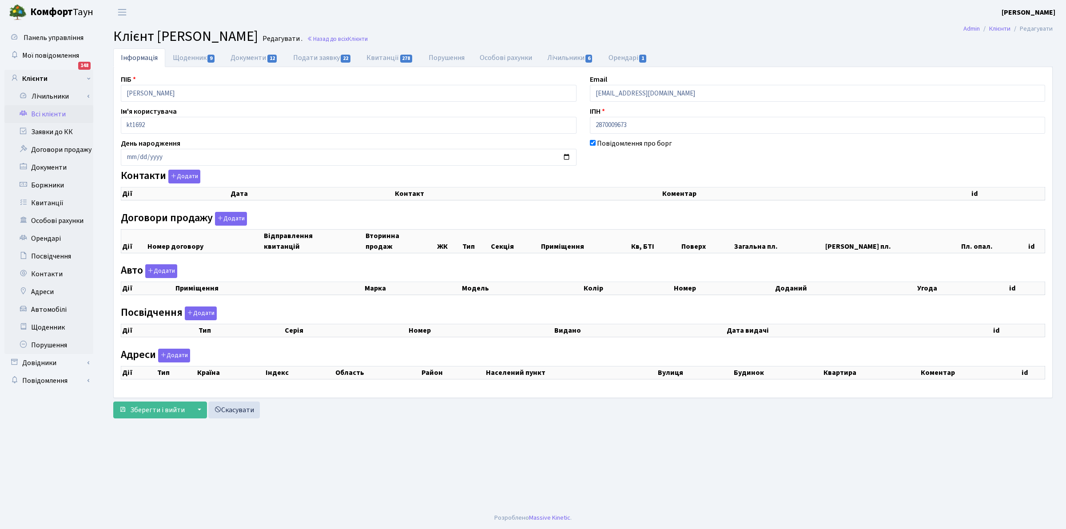 The image size is (1066, 529). I want to click on label: Авто, so click(149, 271).